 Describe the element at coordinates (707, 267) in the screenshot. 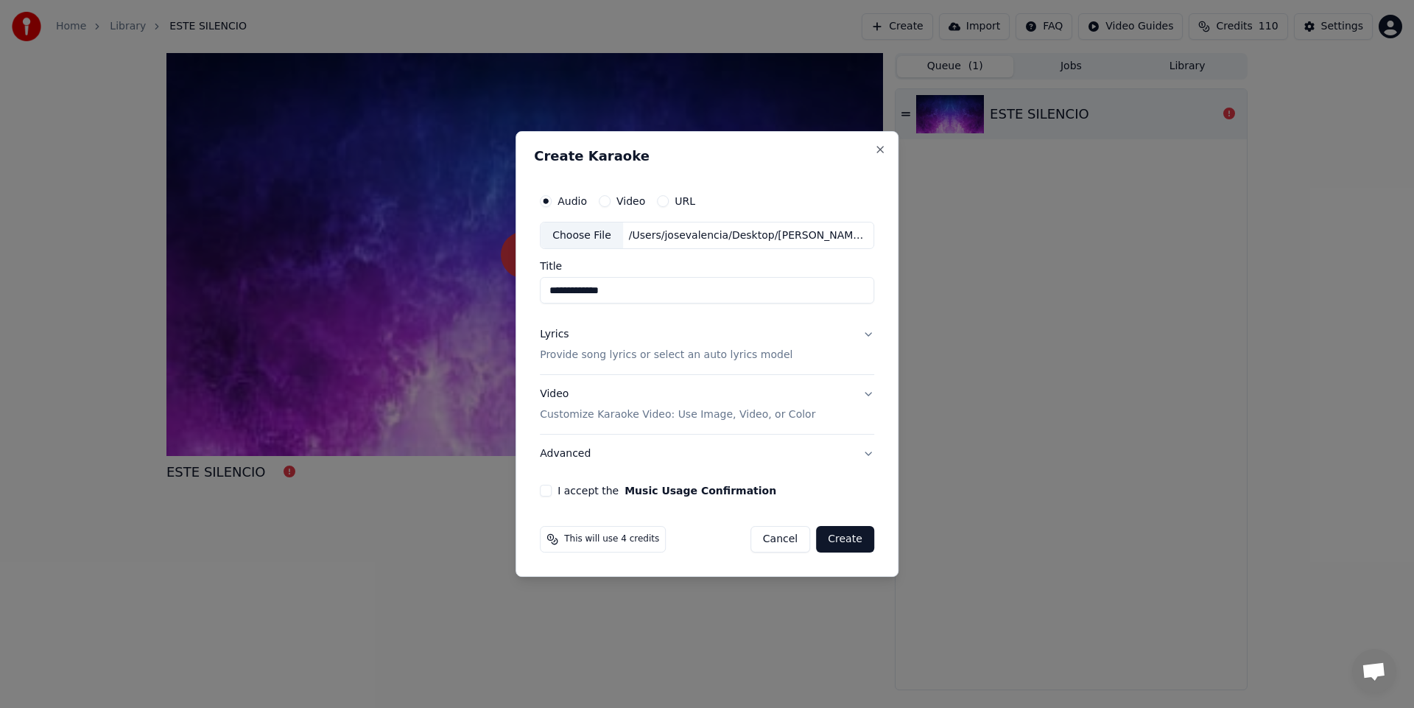

I see `label: Title` at that location.